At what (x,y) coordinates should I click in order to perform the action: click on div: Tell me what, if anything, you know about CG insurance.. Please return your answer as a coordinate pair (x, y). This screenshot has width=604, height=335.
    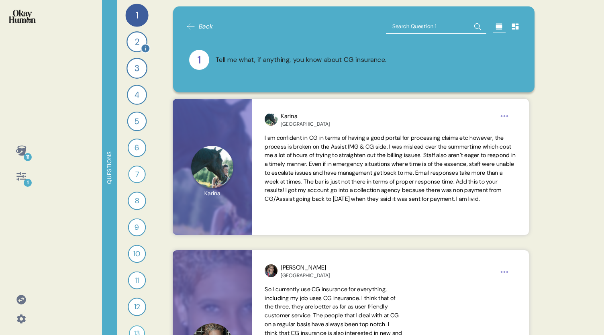
    Looking at the image, I should click on (301, 60).